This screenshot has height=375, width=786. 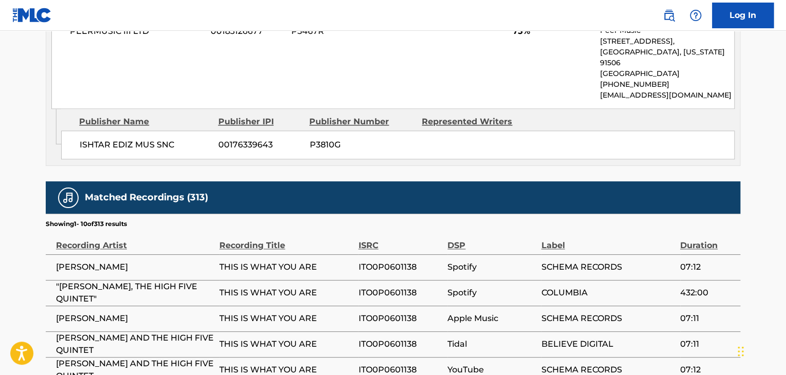 What do you see at coordinates (492, 344) in the screenshot?
I see `span: Tidal` at bounding box center [492, 344].